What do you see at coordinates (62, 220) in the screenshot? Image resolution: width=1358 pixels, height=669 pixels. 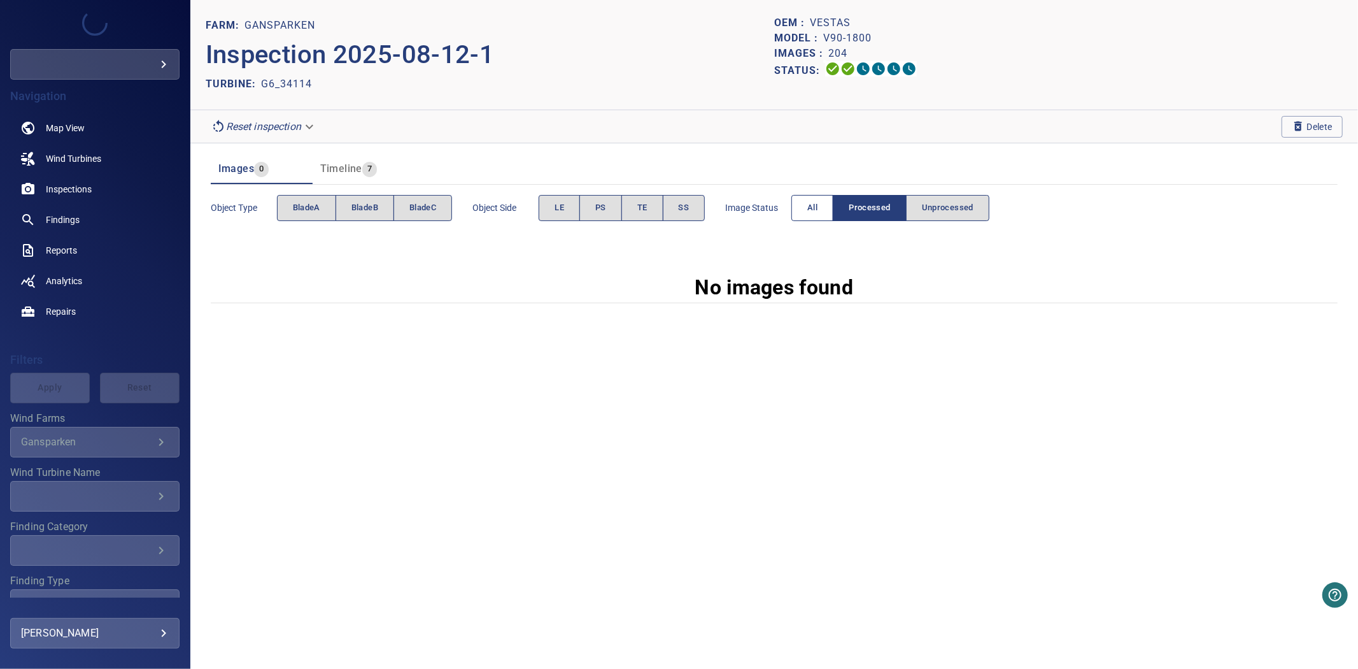 I see `span: Findings` at bounding box center [62, 220].